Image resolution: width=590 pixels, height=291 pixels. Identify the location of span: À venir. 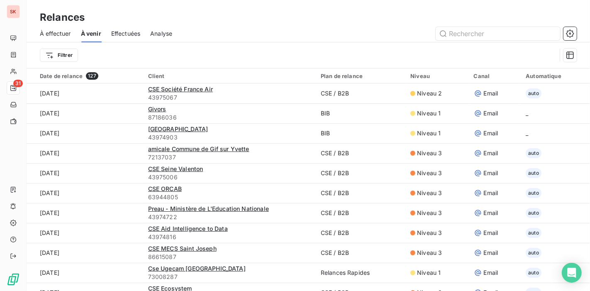
(91, 34).